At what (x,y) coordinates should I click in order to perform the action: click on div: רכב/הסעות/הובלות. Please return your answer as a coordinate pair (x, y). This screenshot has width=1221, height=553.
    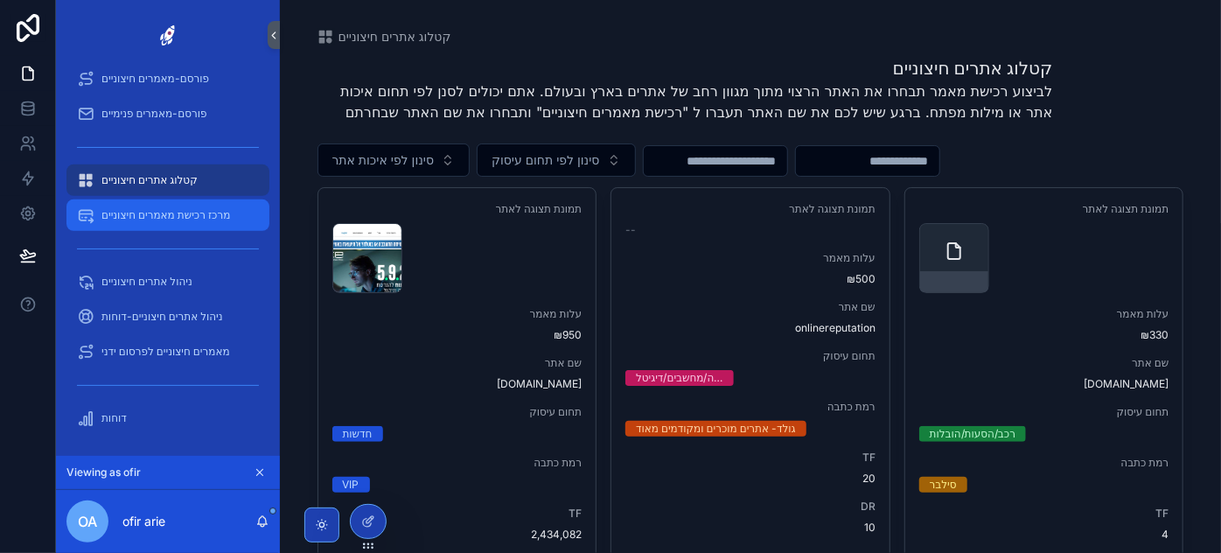
    Looking at the image, I should click on (972, 434).